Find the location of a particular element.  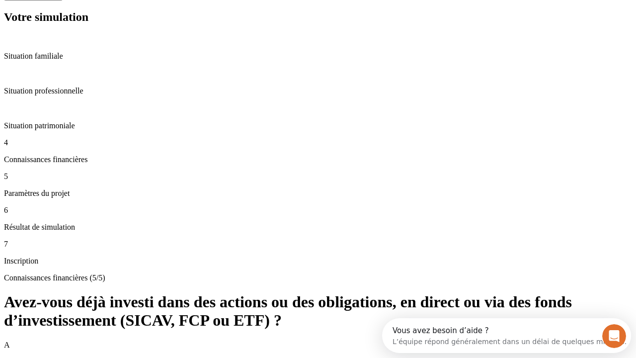

h1: Avez-vous déjà investi dans des actions ou des obligations, en direct ou via des fonds d’investis... is located at coordinates (318, 311).